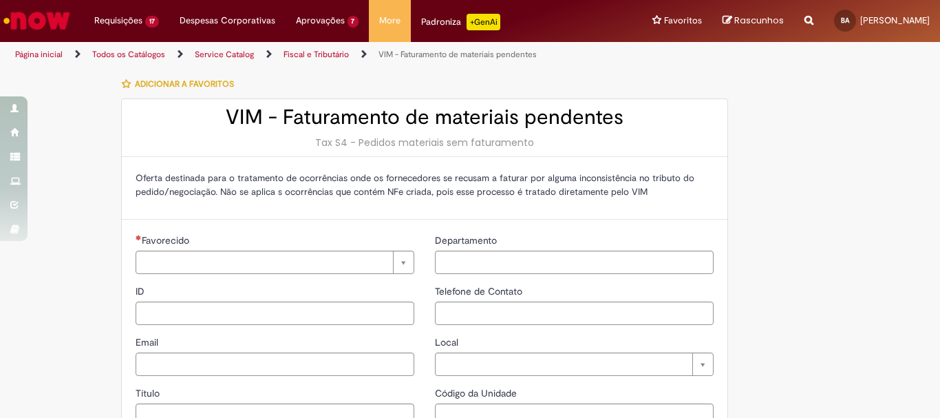  Describe the element at coordinates (425, 117) in the screenshot. I see `h2: VIM - Faturamento de materiais pendentes` at that location.